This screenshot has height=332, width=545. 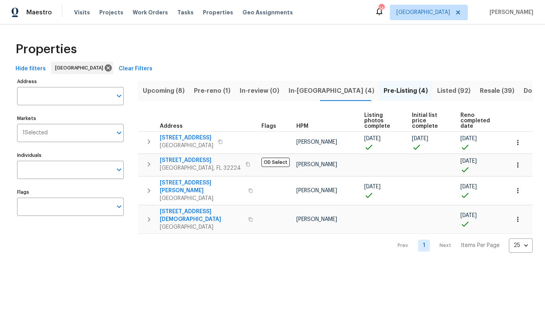 What do you see at coordinates (212, 91) in the screenshot?
I see `span: Pre-reno (1)` at bounding box center [212, 91].